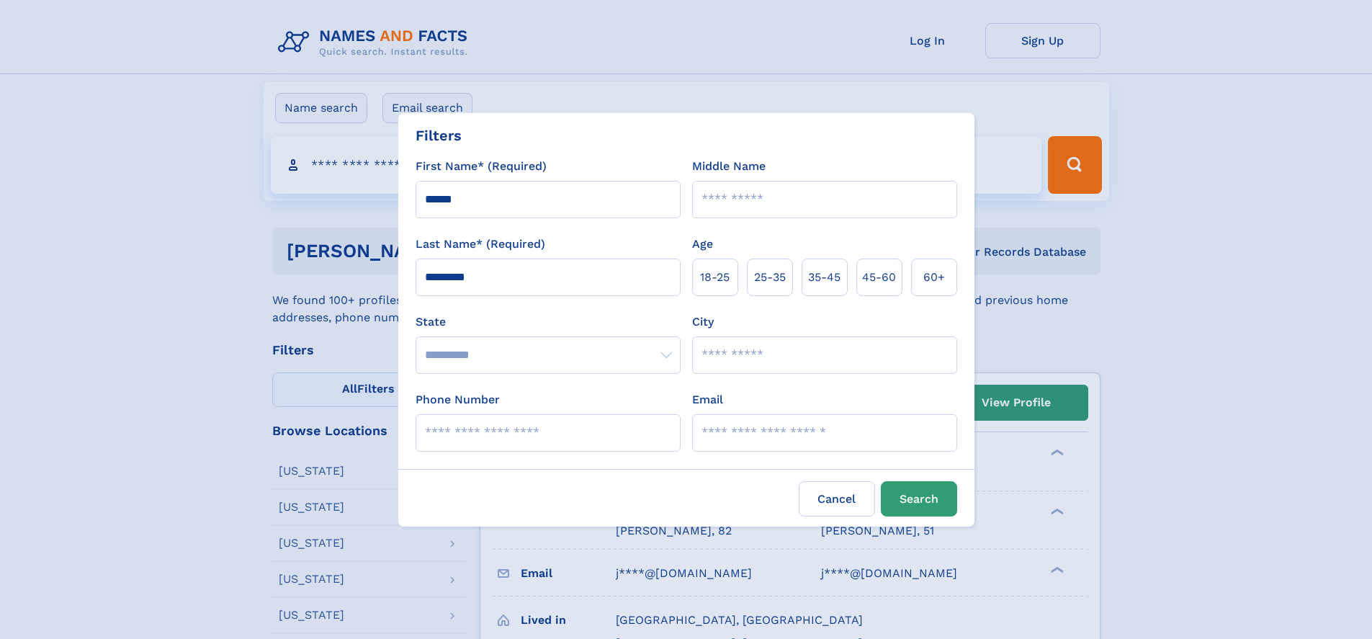 The height and width of the screenshot is (639, 1372). I want to click on label: Email, so click(707, 400).